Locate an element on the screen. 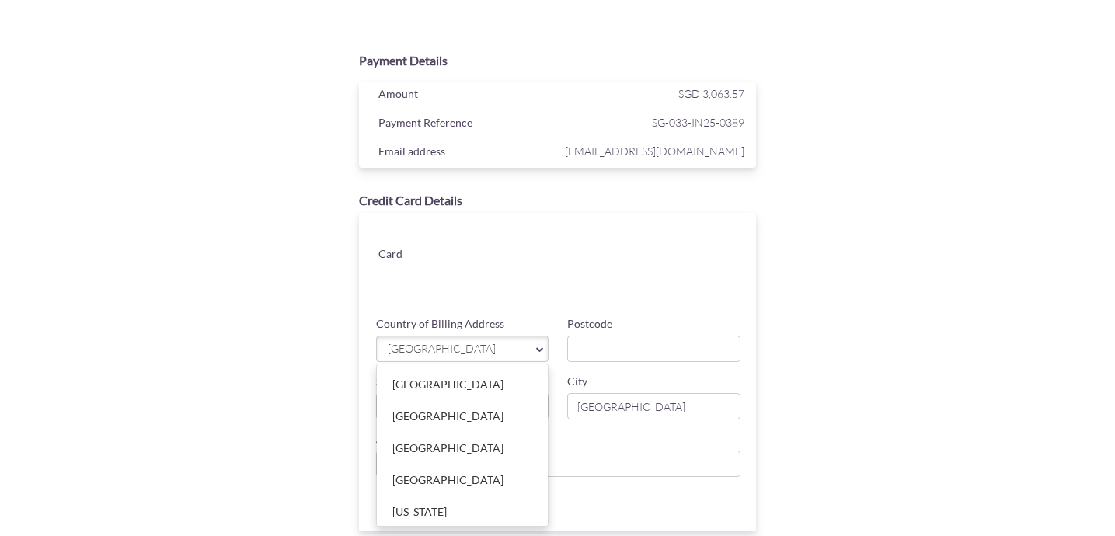 This screenshot has width=1115, height=536. div: Email address is located at coordinates (464, 153).